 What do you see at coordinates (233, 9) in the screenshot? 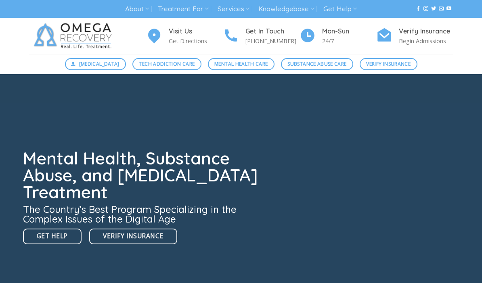
I see `a: Services` at bounding box center [233, 9].